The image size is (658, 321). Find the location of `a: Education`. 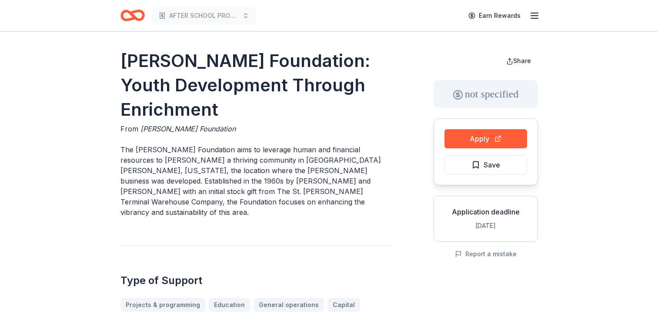

a: Education is located at coordinates (229, 305).